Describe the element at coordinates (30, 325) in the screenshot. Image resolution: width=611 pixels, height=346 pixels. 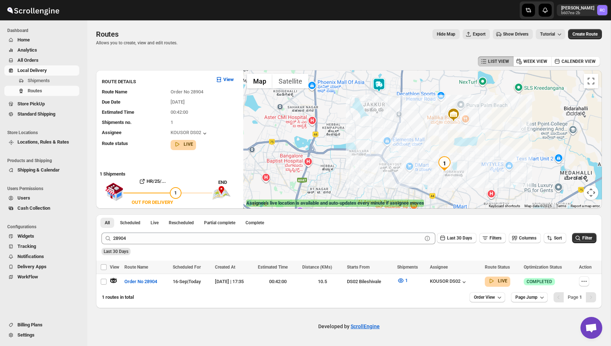
I see `span: Billing Plans` at that location.